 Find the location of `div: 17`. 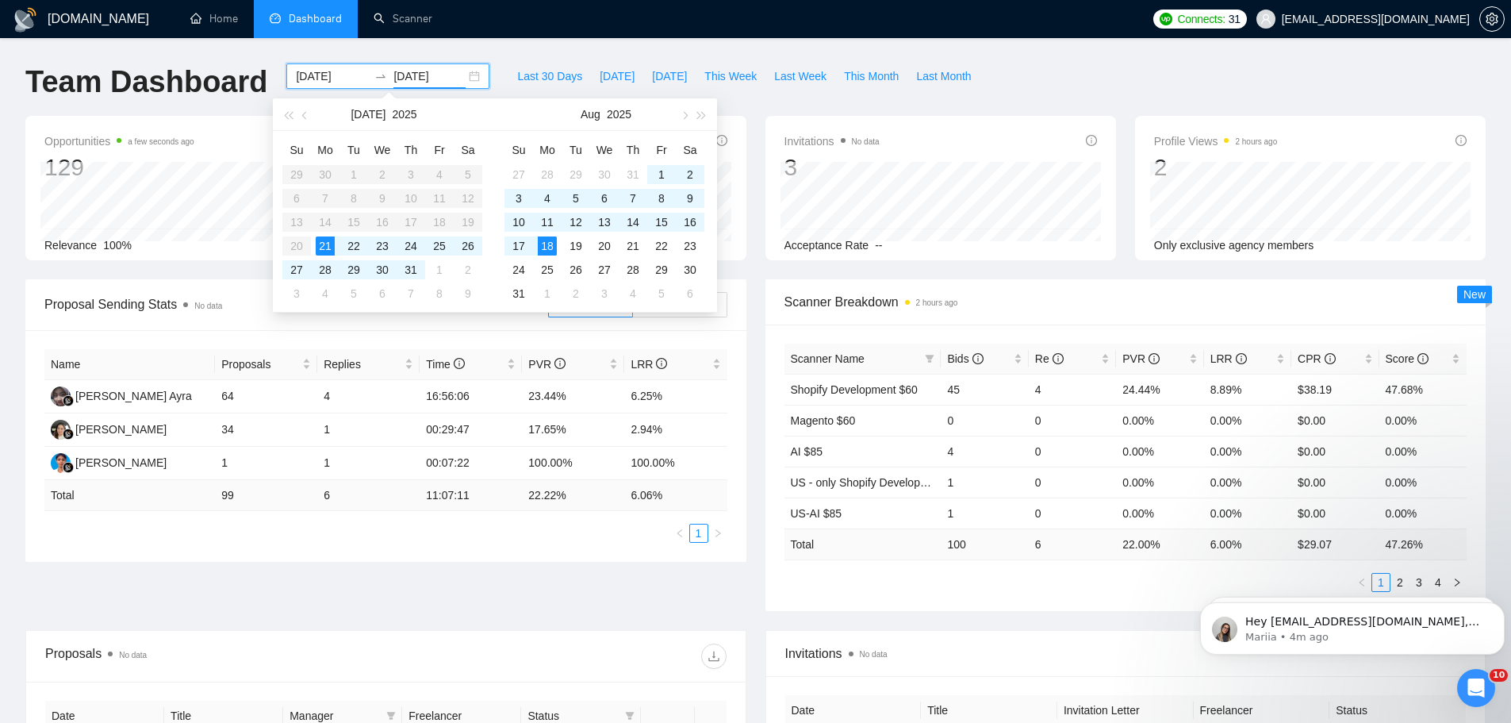

div: 17 is located at coordinates (519, 246).